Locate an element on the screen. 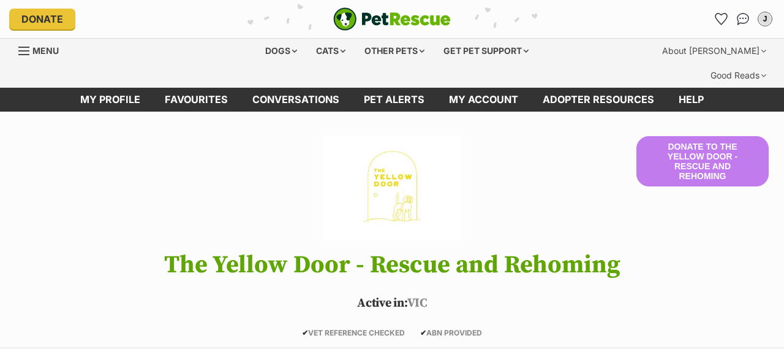  img: logo-e224e6f780fb5917bec1dbf3a21bbac754714ae5b6737aabdf751b685950b380.svg is located at coordinates (392, 19).